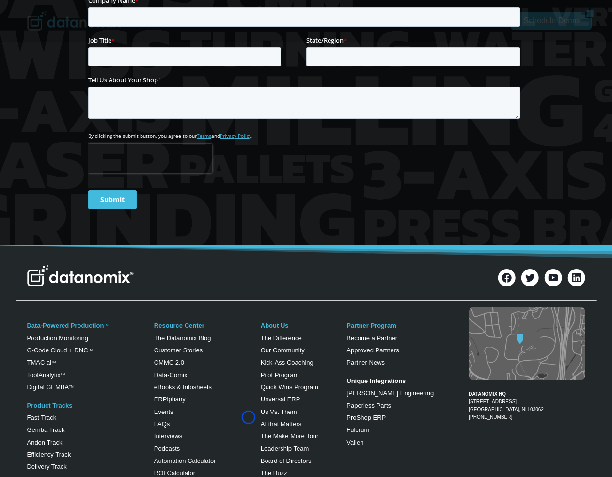  Describe the element at coordinates (170, 399) in the screenshot. I see `a: ERPiphany` at that location.